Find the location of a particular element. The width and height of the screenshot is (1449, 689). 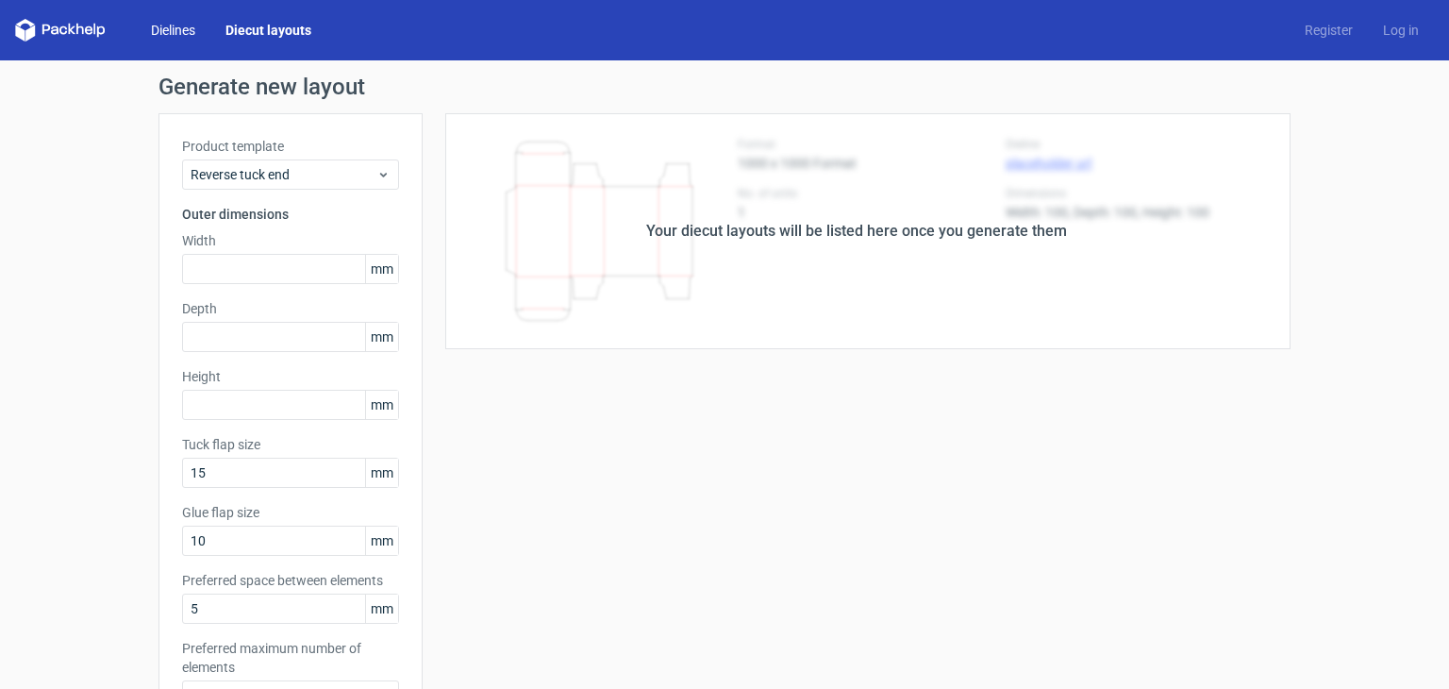

a: Diecut layouts is located at coordinates (268, 30).